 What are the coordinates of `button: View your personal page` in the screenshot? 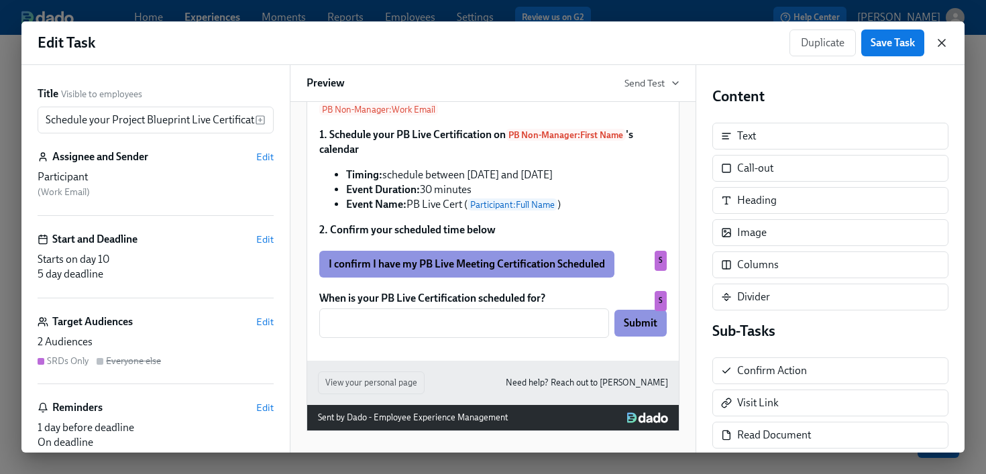 It's located at (371, 383).